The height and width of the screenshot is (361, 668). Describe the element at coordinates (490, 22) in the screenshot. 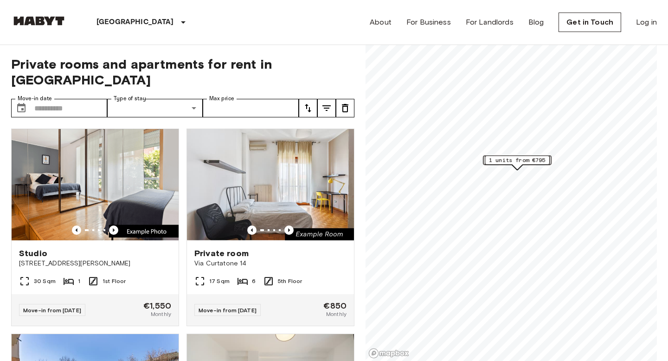

I see `a: For Landlords` at that location.